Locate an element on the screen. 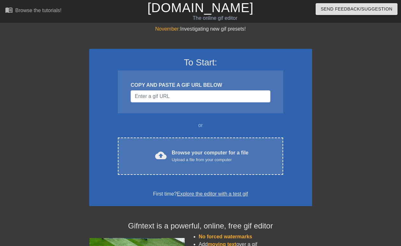  h4: Gifntext is a powerful, online, free gif editor is located at coordinates (201, 226).